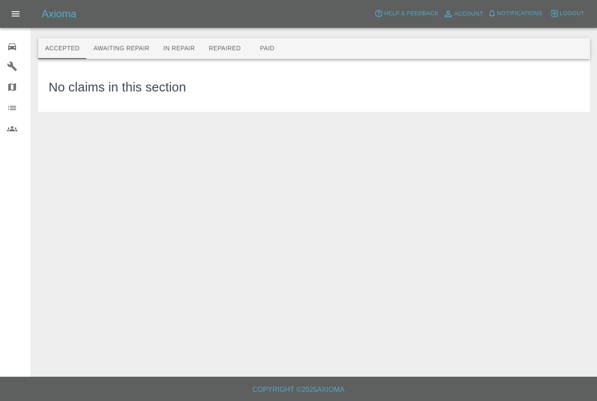  Describe the element at coordinates (411, 13) in the screenshot. I see `span: Help & Feedback` at that location.